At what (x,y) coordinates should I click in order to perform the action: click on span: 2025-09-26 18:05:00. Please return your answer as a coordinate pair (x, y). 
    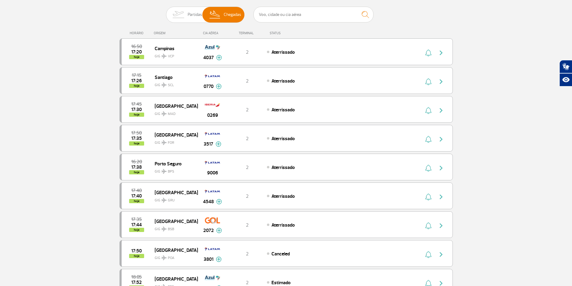
    Looking at the image, I should click on (136, 277).